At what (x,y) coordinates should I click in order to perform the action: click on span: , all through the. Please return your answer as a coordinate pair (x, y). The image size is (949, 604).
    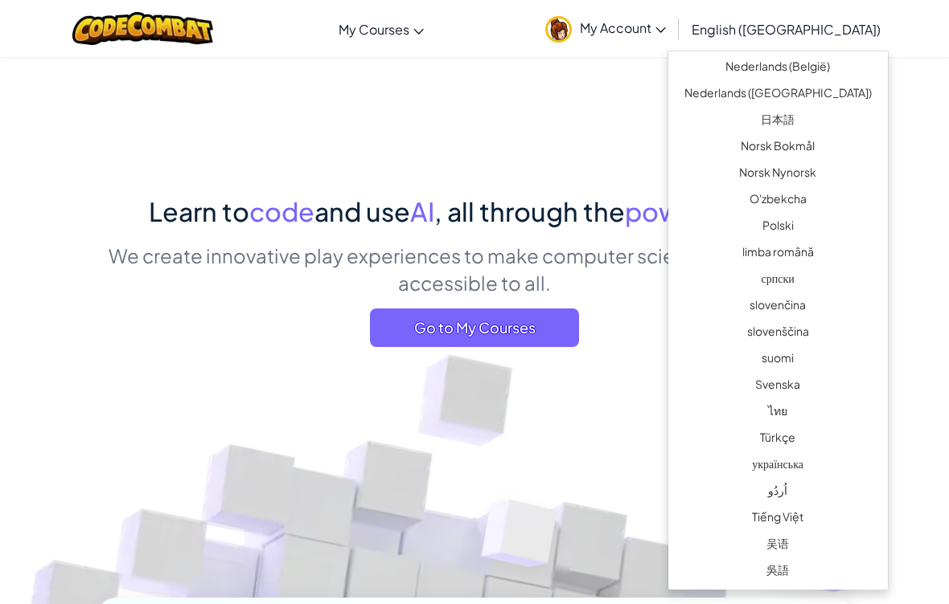
    Looking at the image, I should click on (529, 211).